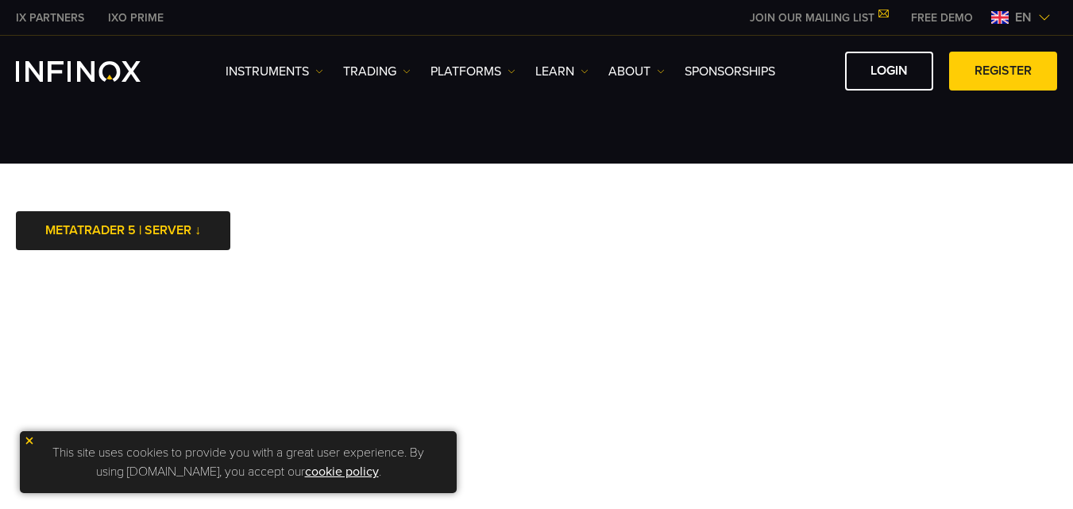 This screenshot has height=509, width=1073. I want to click on a: REGISTER, so click(1003, 71).